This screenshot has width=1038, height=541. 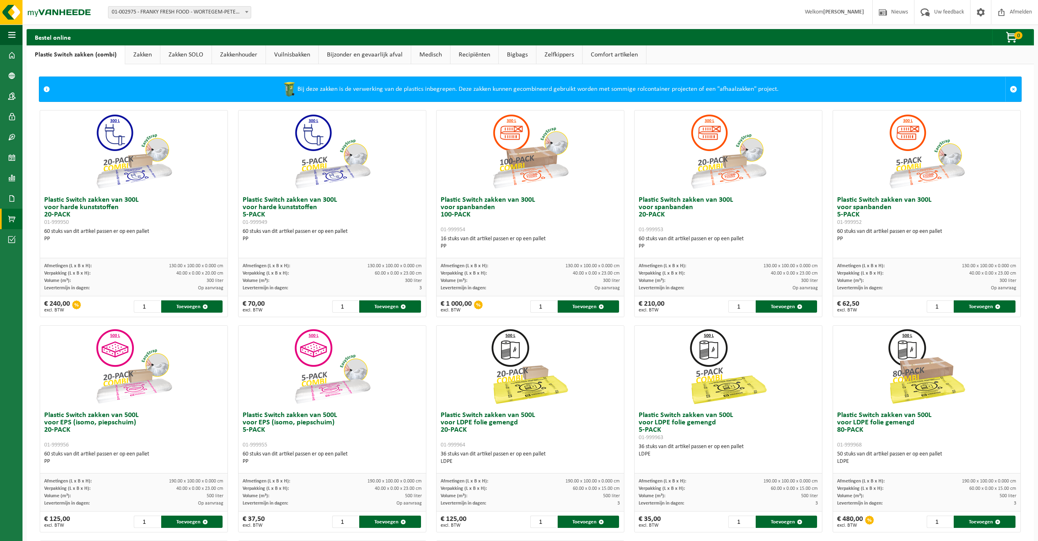 What do you see at coordinates (430, 55) in the screenshot?
I see `a: Medisch` at bounding box center [430, 55].